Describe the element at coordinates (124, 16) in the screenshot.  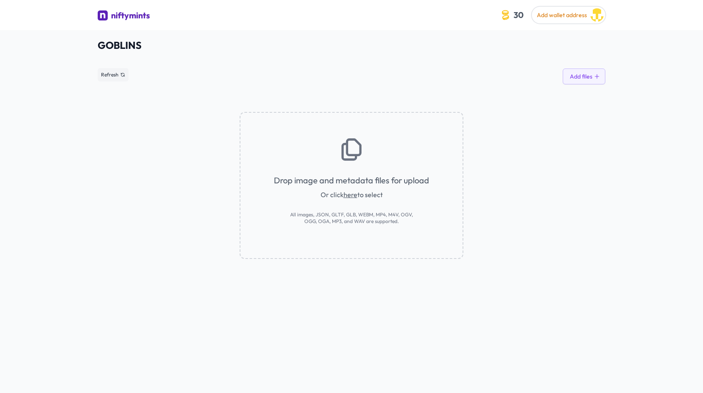
I see `a: niftymints` at that location.